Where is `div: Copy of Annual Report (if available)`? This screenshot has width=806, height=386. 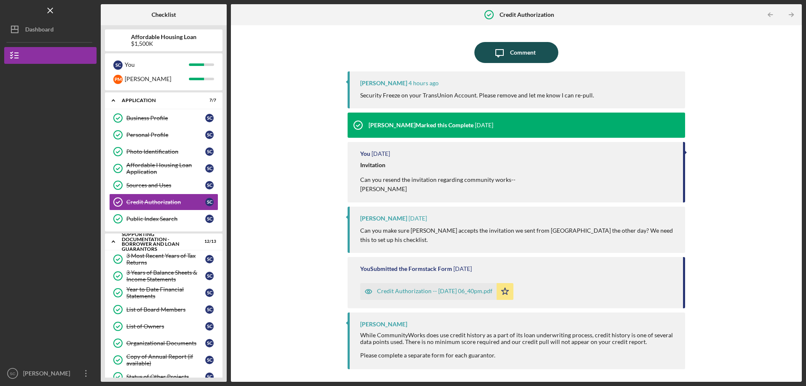 div: Copy of Annual Report (if available) is located at coordinates (166, 360).